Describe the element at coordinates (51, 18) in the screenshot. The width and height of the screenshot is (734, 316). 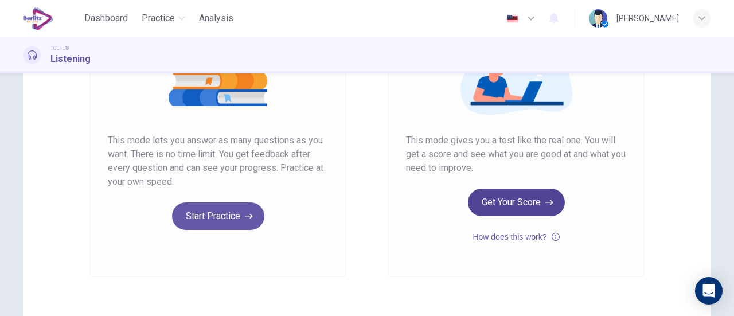
I see `a: EduSynch logo` at that location.